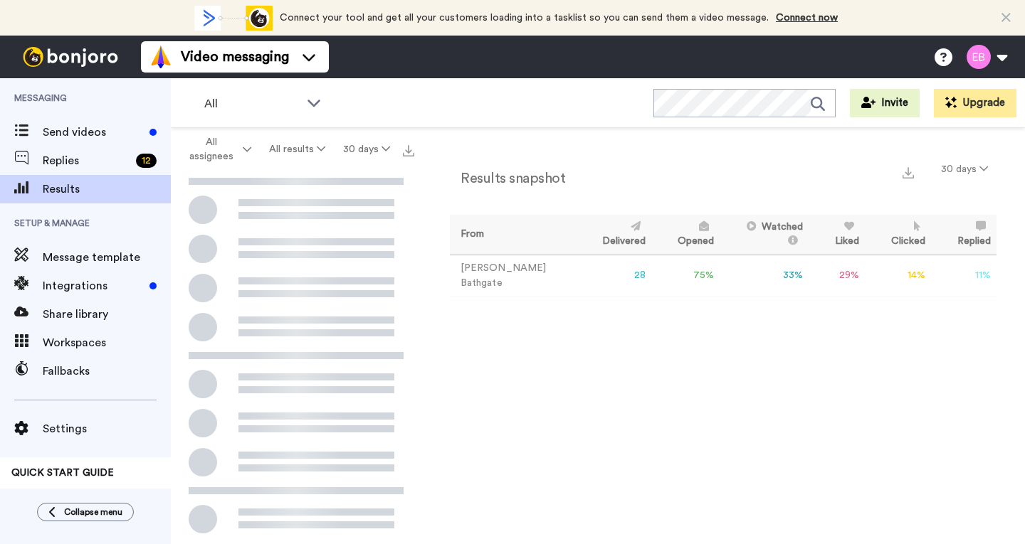 The width and height of the screenshot is (1025, 544). I want to click on button: Export all results that match these filters now., so click(408, 149).